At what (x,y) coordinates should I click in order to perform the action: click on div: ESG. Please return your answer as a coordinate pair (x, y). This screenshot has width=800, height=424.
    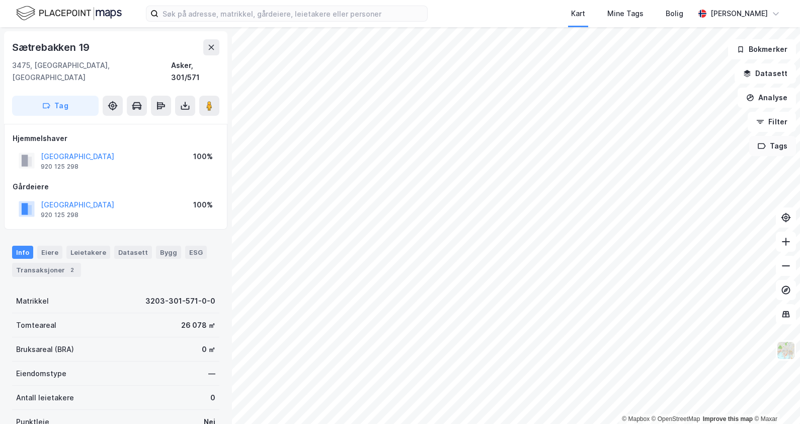
    Looking at the image, I should click on (196, 252).